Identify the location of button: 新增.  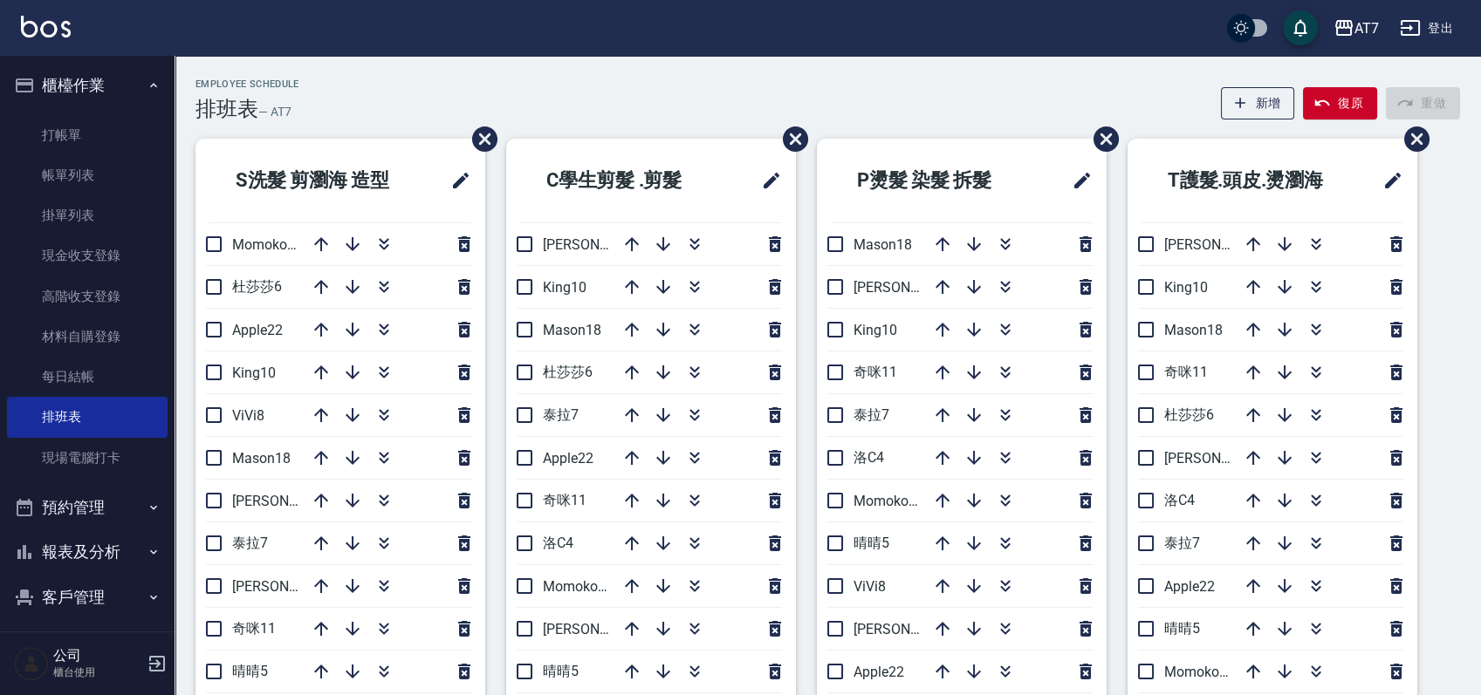
(1257, 103).